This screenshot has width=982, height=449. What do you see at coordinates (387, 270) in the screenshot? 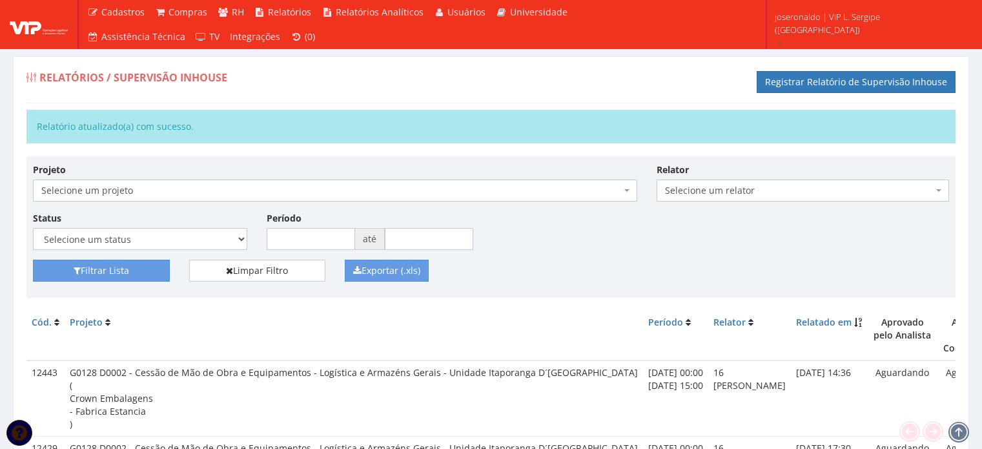
I see `button: Exportar (.xls)` at bounding box center [387, 270].